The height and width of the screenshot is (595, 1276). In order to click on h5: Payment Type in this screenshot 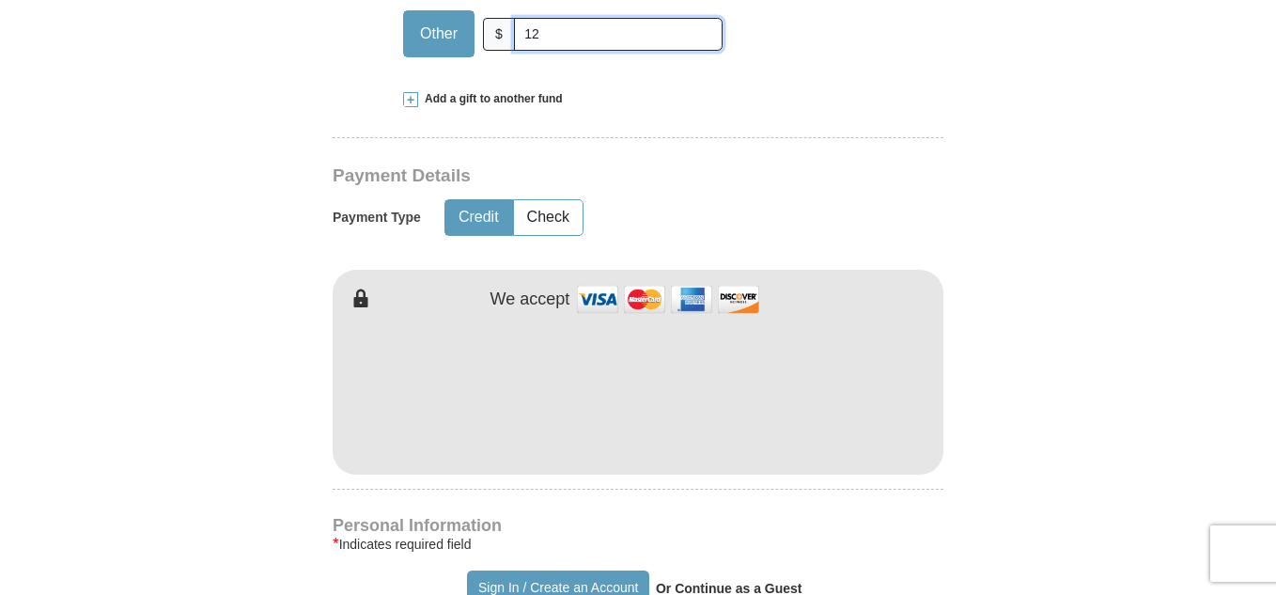, I will do `click(377, 217)`.